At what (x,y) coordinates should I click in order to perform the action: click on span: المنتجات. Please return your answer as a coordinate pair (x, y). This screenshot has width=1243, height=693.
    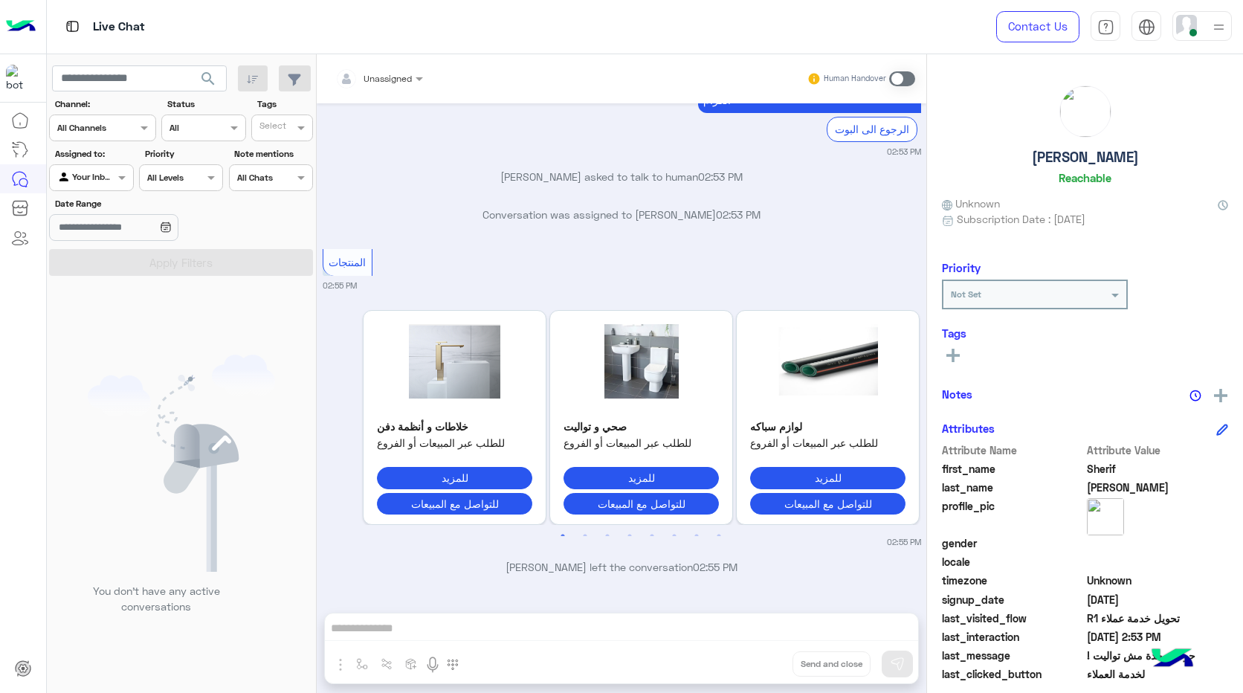
    Looking at the image, I should click on (347, 262).